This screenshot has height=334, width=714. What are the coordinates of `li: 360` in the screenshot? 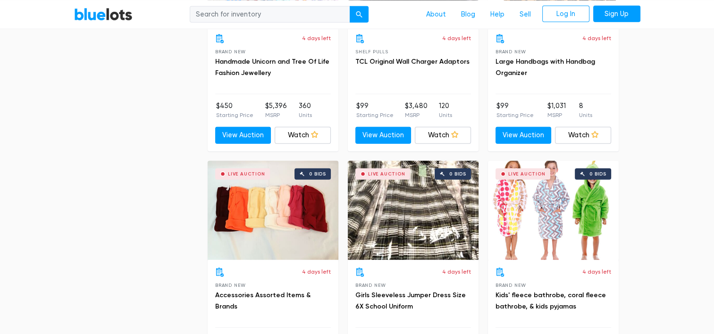 It's located at (305, 110).